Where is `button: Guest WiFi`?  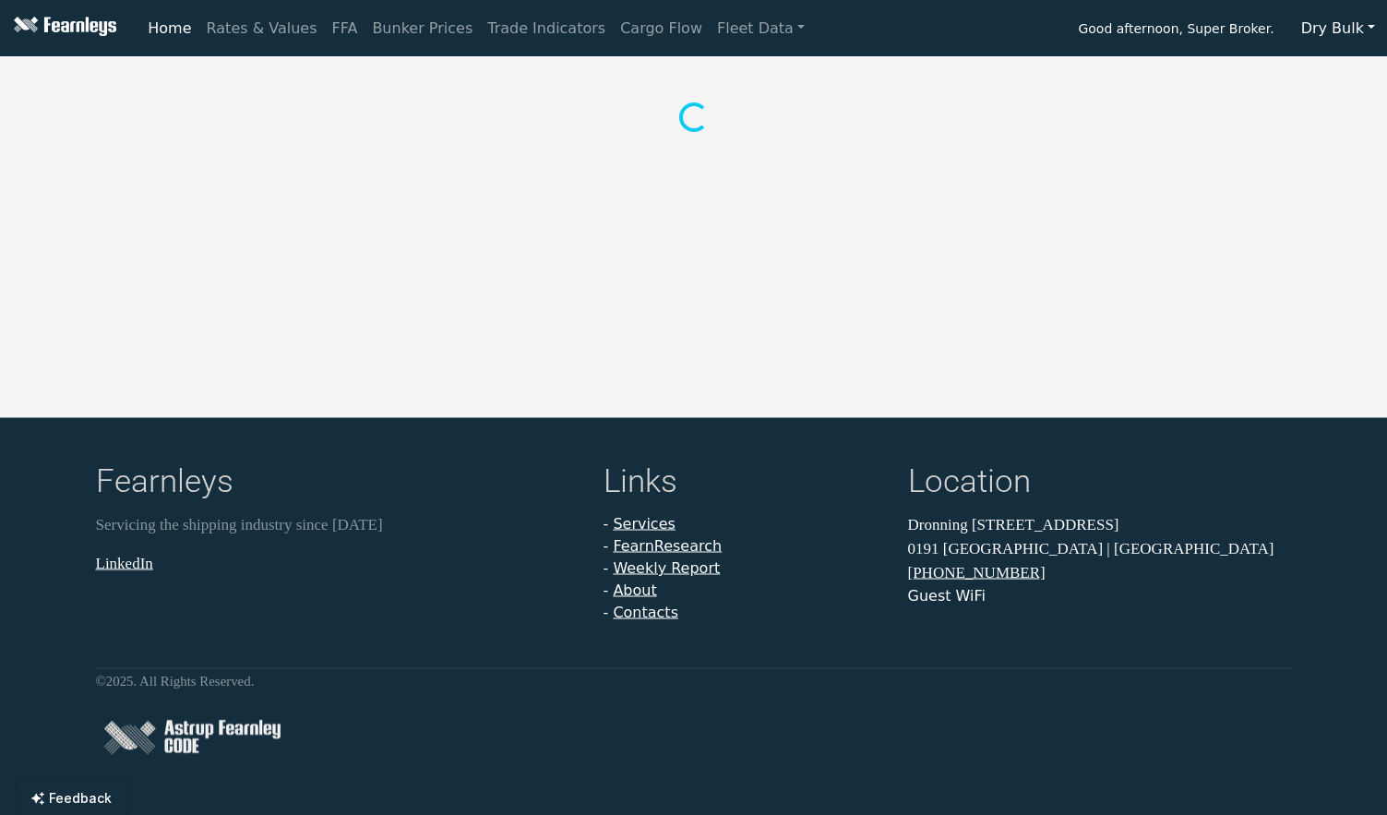 button: Guest WiFi is located at coordinates (947, 596).